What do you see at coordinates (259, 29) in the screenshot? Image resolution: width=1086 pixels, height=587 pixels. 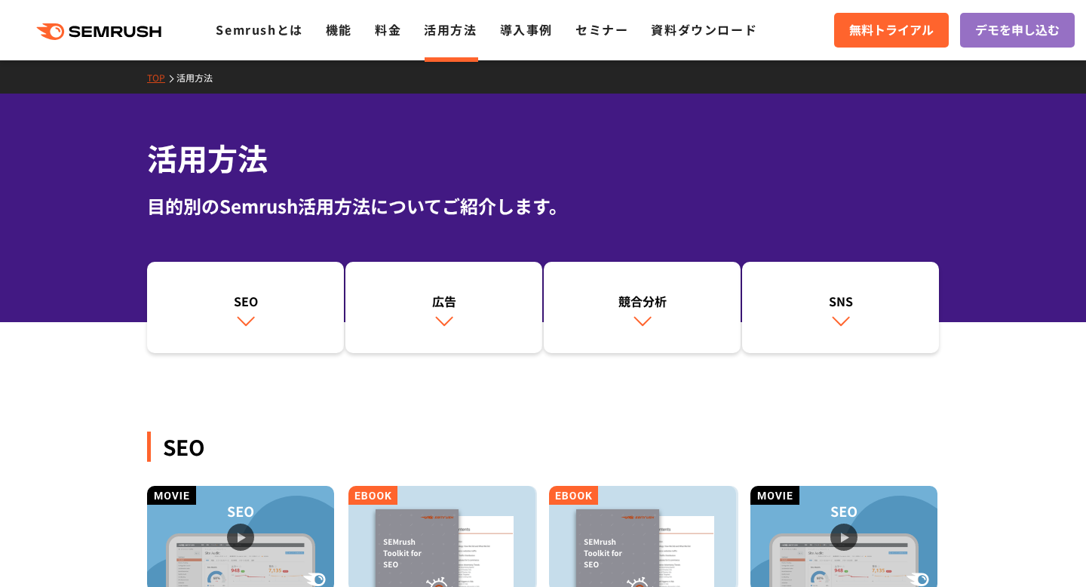 I see `a: Semrushとは` at bounding box center [259, 29].